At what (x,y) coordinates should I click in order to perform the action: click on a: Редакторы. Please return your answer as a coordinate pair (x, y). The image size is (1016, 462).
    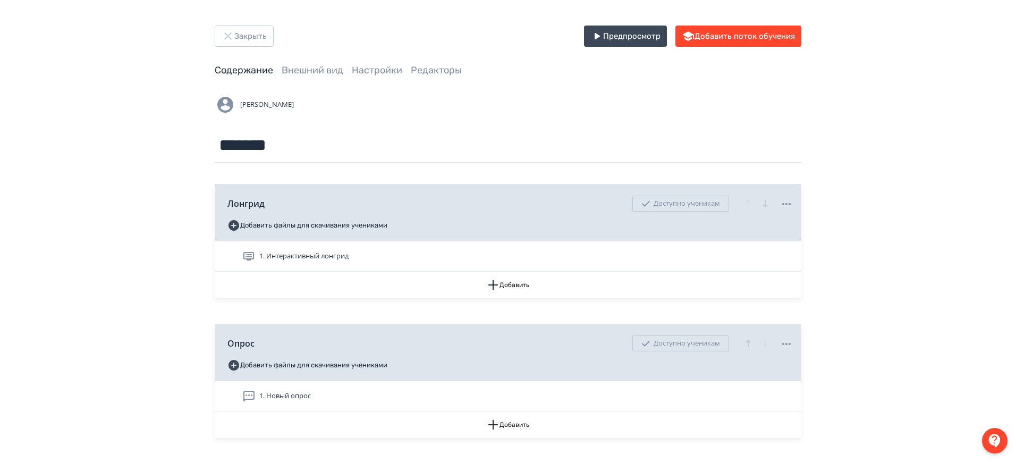
    Looking at the image, I should click on (436, 70).